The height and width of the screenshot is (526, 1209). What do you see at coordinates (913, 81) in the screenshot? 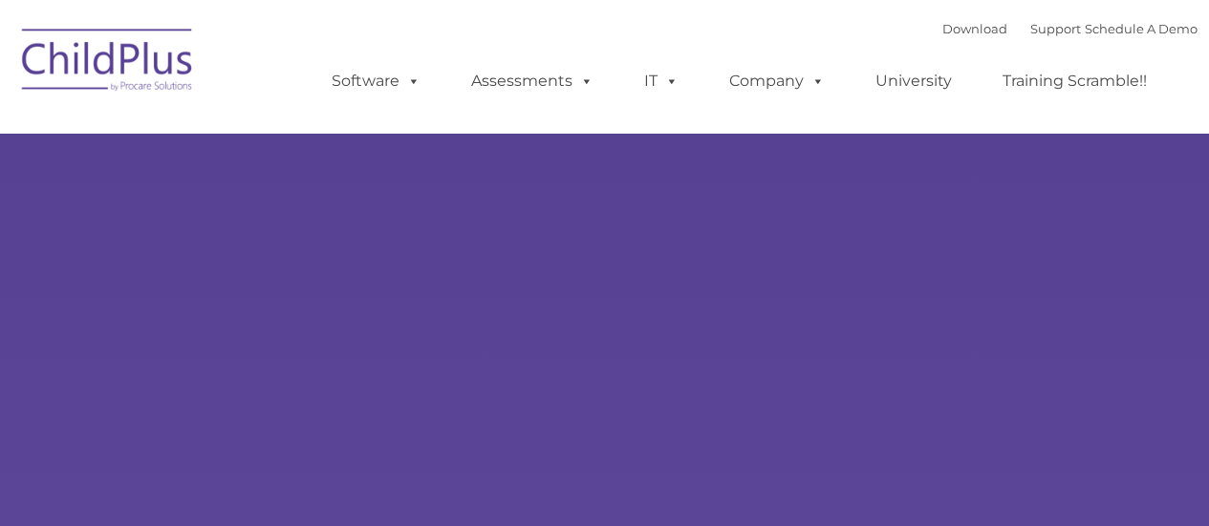
I see `a: University` at bounding box center [913, 81].